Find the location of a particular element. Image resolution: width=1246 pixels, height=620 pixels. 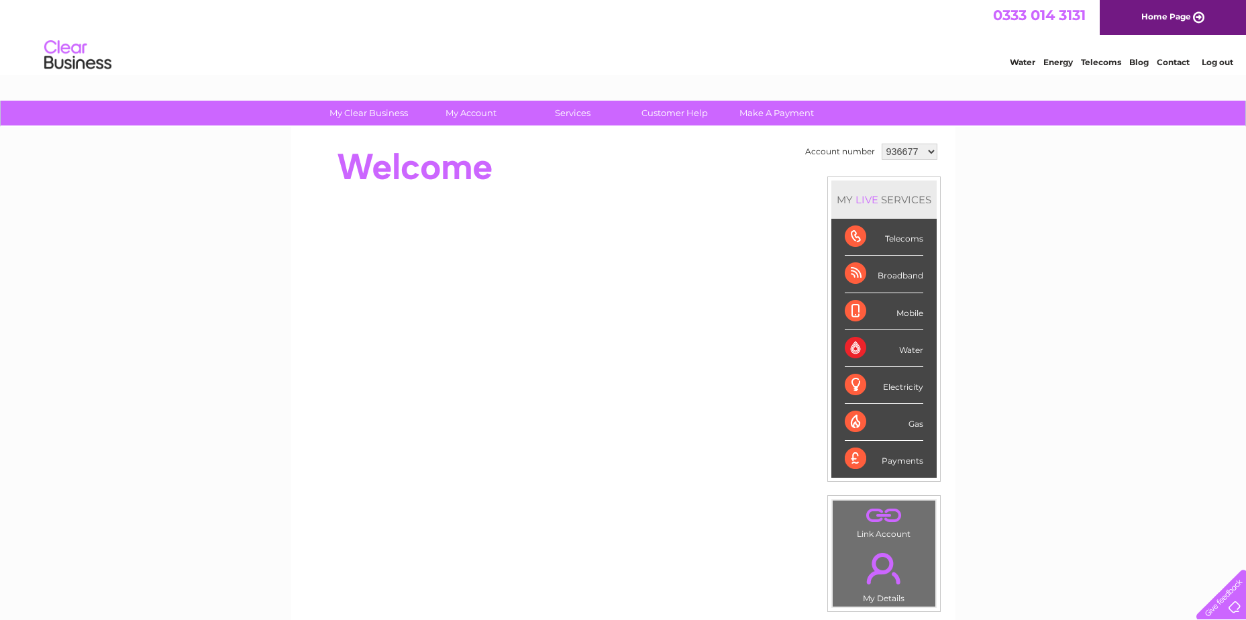

a: Services is located at coordinates (572, 113).